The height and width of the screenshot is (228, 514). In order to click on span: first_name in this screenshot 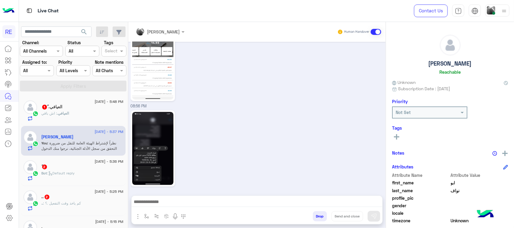, I will do `click(420, 183)`.